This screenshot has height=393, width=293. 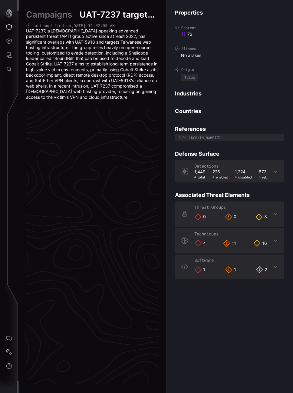 I want to click on div: Talos, so click(x=190, y=77).